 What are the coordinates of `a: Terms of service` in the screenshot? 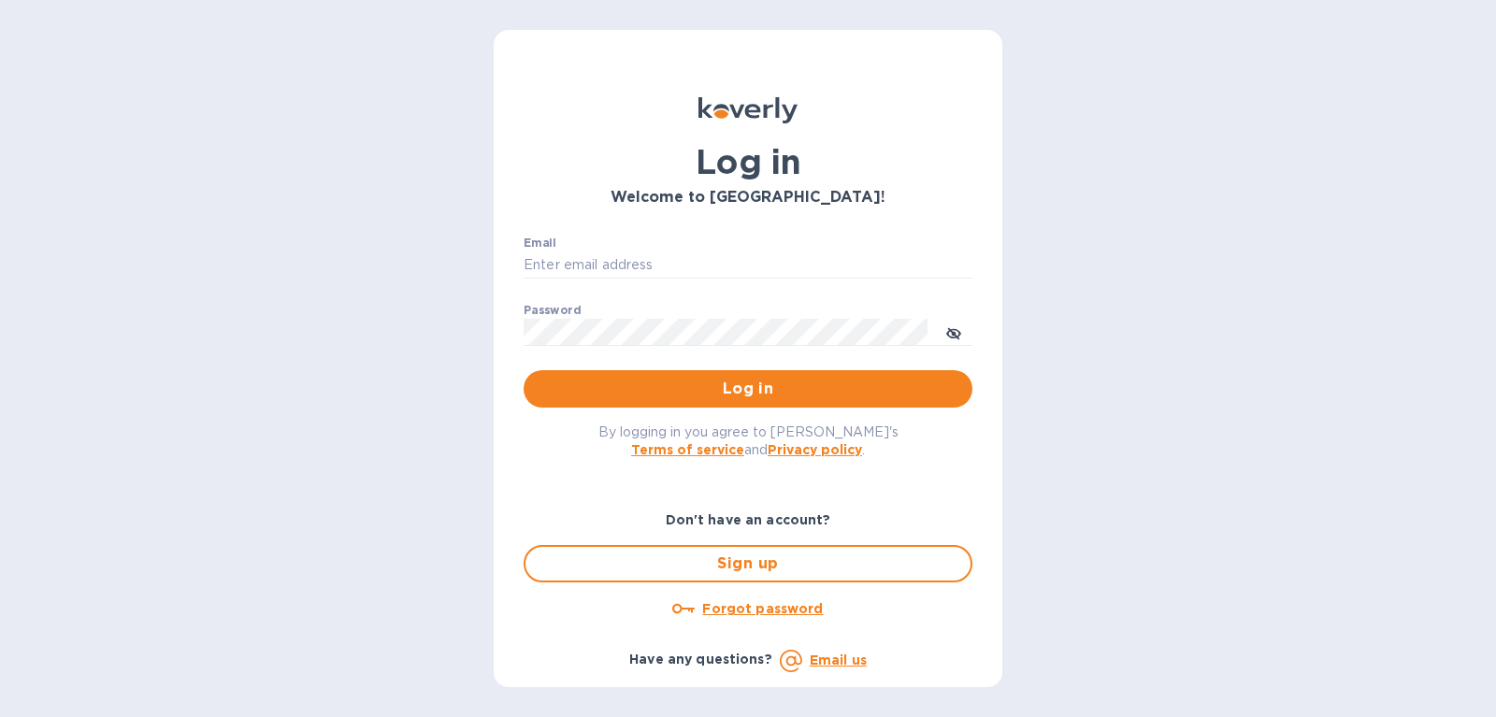 It's located at (687, 450).